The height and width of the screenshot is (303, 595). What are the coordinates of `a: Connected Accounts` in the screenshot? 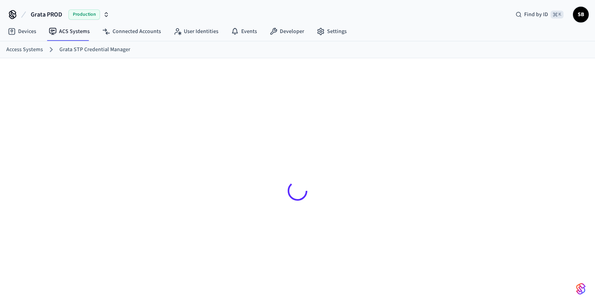 It's located at (131, 31).